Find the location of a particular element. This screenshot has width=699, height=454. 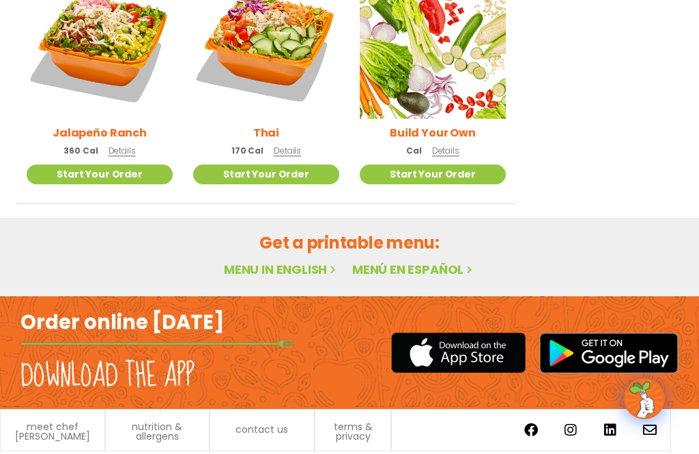

span: contact us is located at coordinates (261, 430).